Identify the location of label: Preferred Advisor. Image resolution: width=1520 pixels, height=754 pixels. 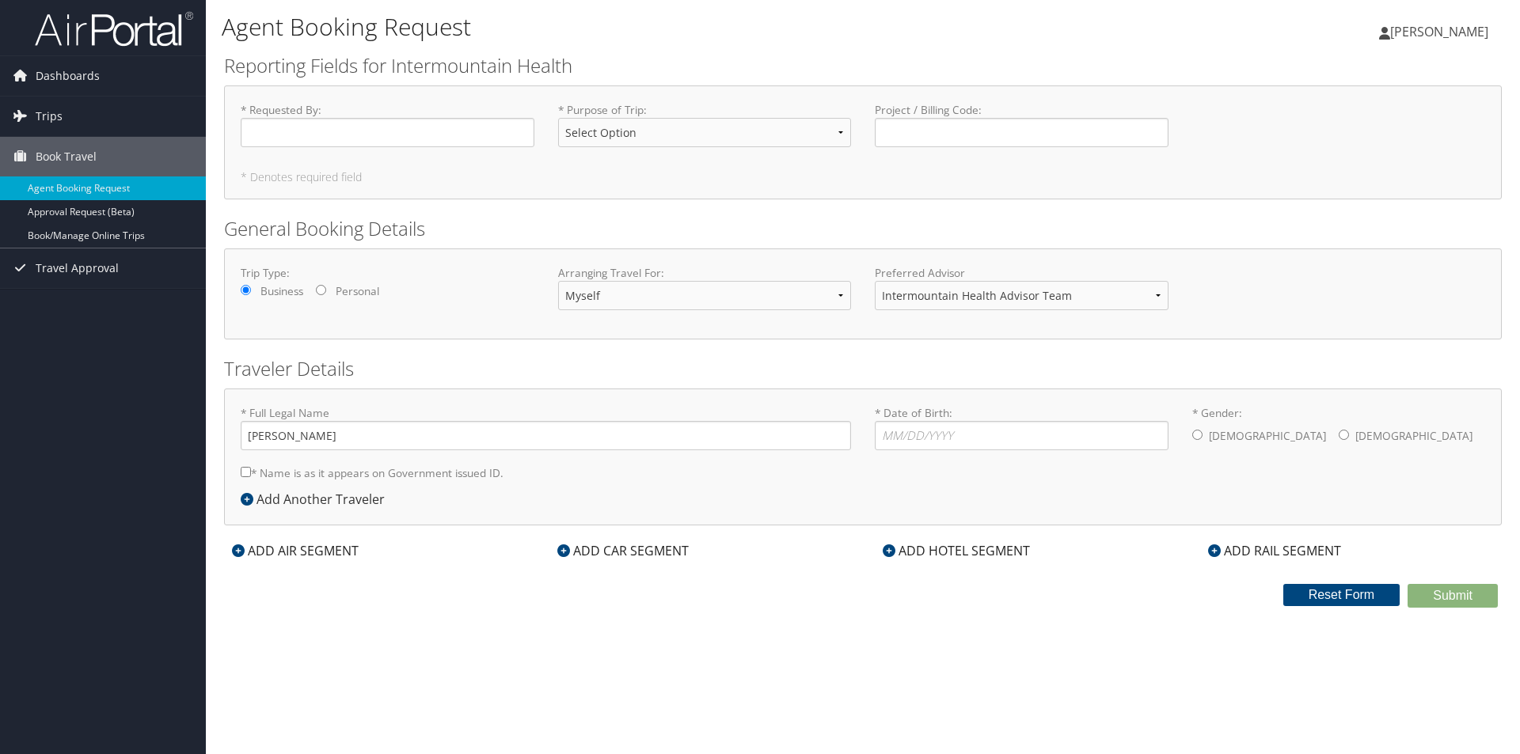
(1021, 273).